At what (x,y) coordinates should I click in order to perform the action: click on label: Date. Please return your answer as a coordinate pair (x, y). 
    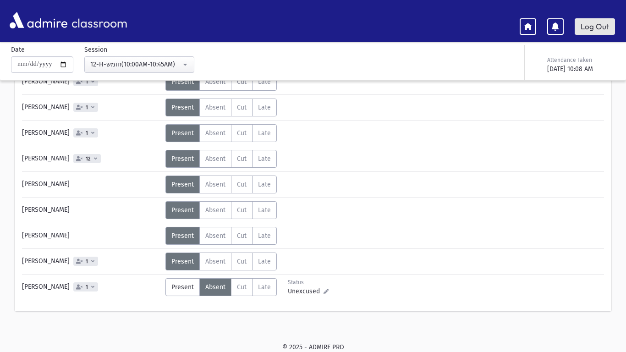
    Looking at the image, I should click on (18, 49).